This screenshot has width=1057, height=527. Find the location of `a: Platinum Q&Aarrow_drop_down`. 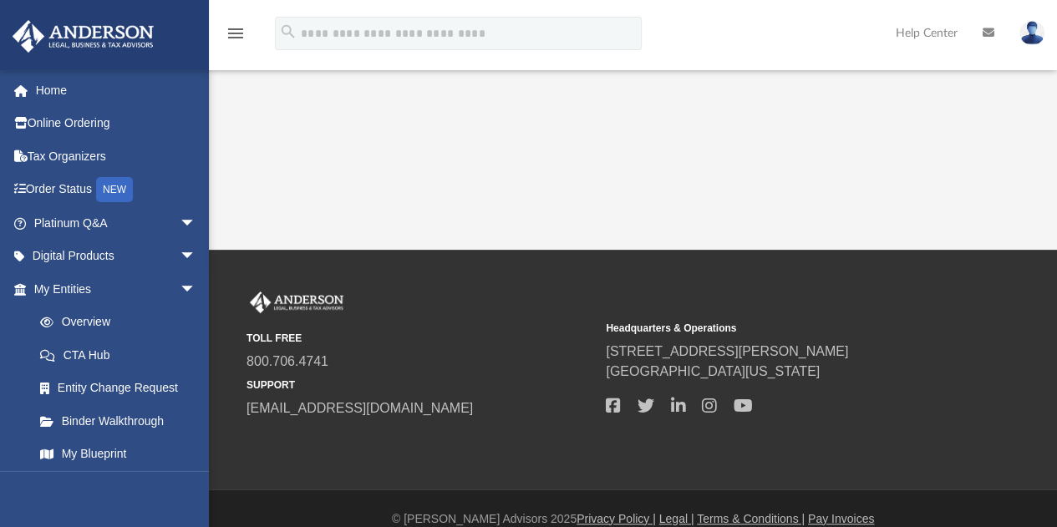

a: Platinum Q&Aarrow_drop_down is located at coordinates (116, 223).